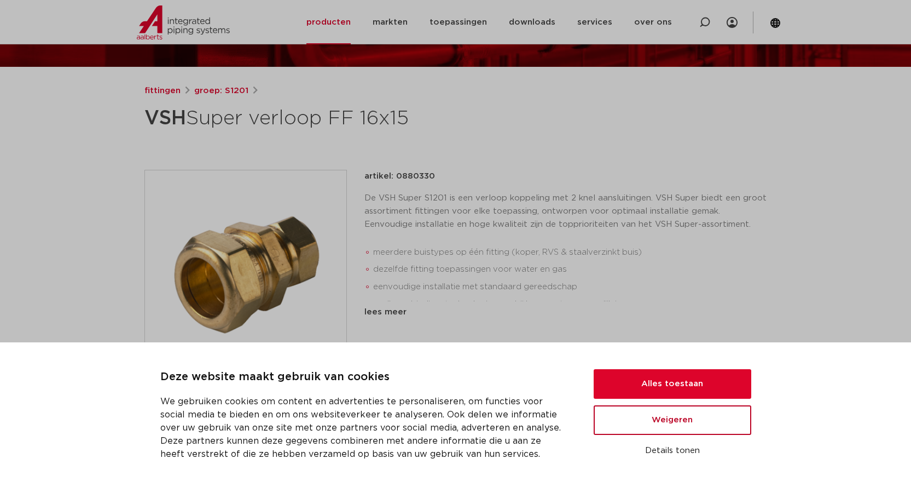 This screenshot has height=487, width=911. I want to click on img: Product Image for VSH Super verloop FF 16x15, so click(246, 271).